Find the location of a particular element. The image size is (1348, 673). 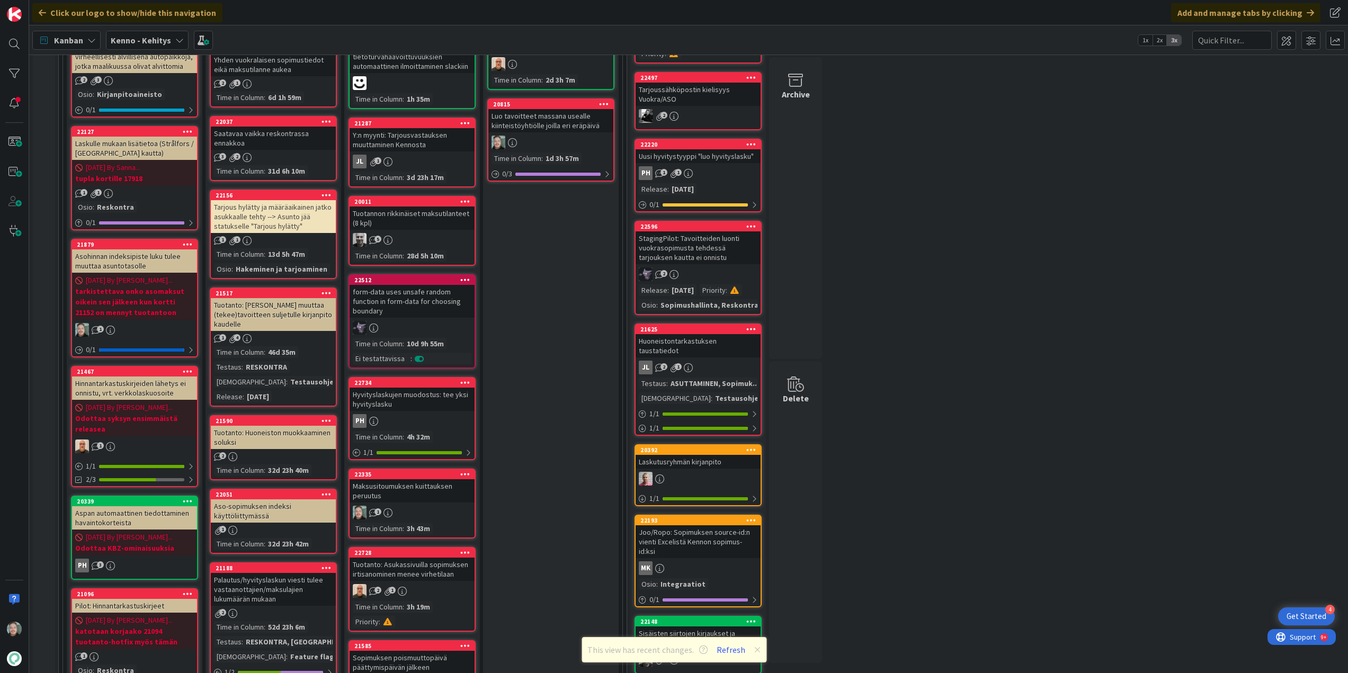

div: Y:n myynti: Tarjousvastauksen muuttaminen Kennosta is located at coordinates (412, 140).